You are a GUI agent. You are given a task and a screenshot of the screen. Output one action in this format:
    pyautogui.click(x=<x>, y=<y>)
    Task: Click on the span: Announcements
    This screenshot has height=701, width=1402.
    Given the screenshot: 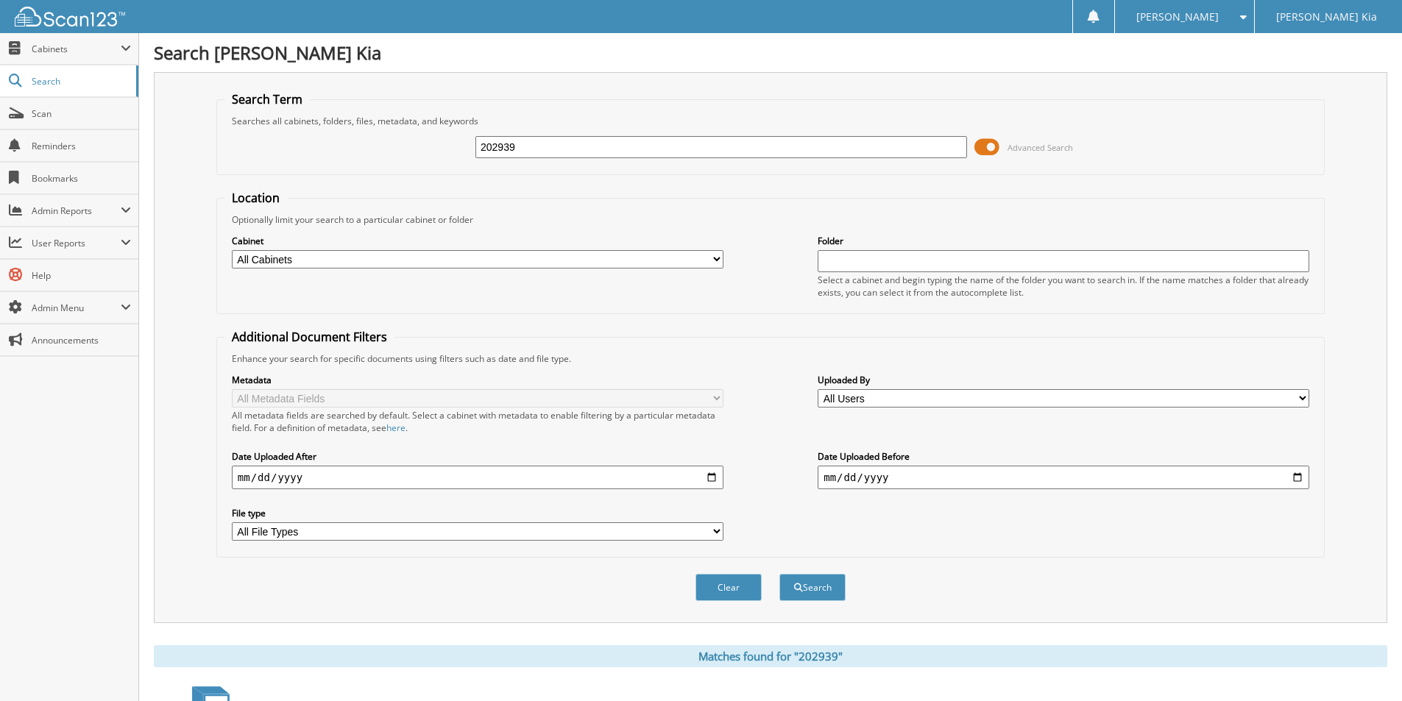 What is the action you would take?
    pyautogui.click(x=81, y=340)
    